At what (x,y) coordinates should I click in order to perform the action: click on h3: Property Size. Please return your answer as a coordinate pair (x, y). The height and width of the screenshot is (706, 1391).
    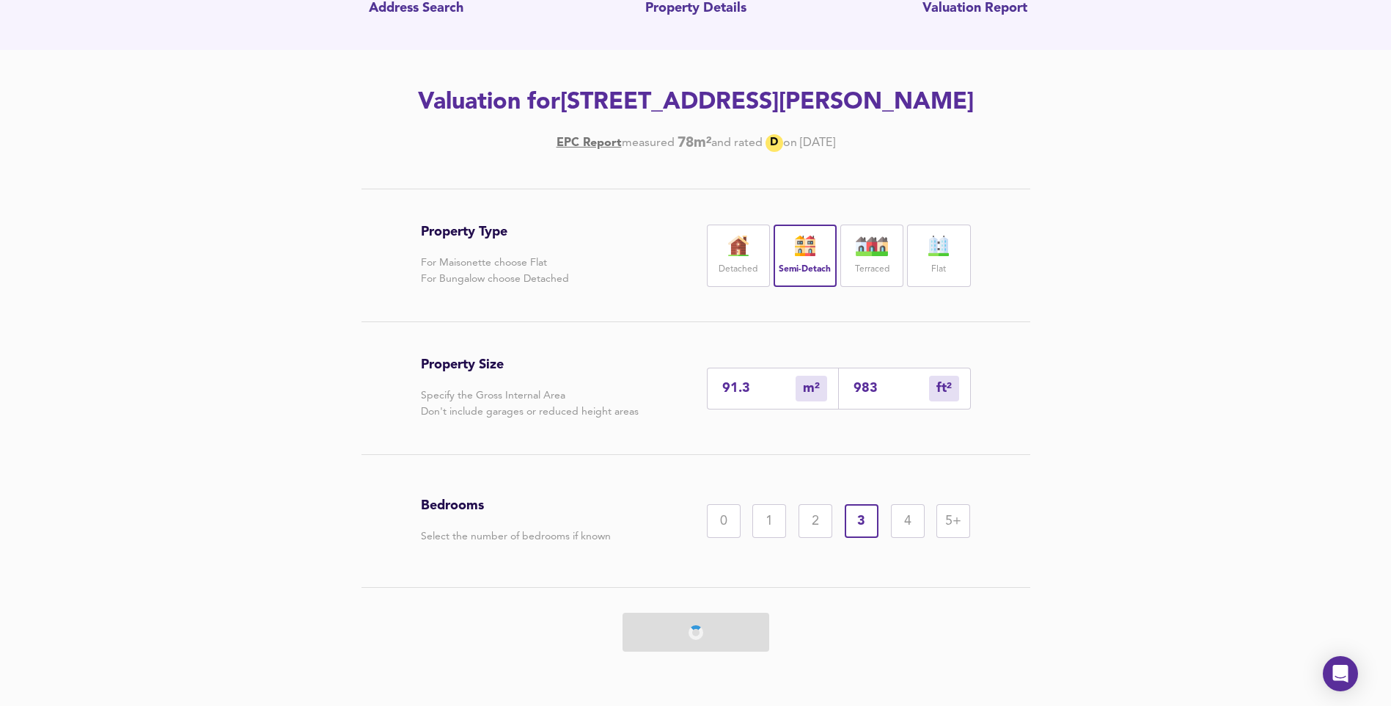
    Looking at the image, I should click on (530, 364).